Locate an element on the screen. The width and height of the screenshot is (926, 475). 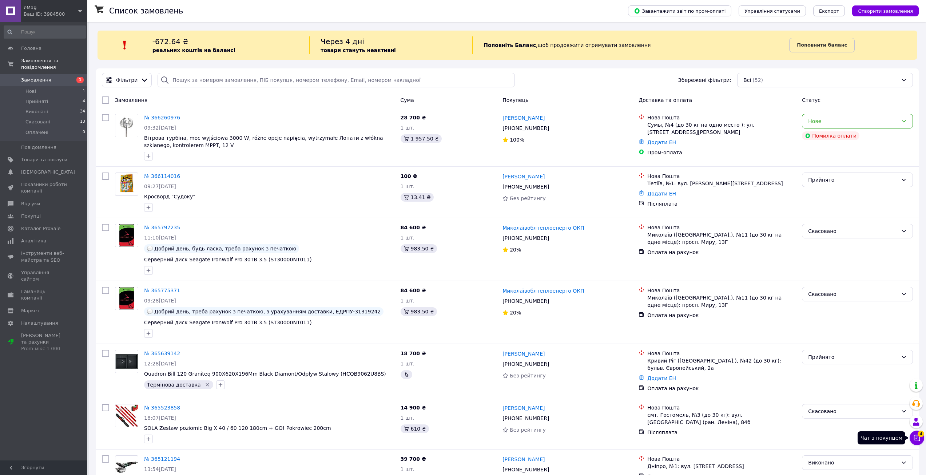
span: Вітрова турбіна, moc wyjściowa 3000 W, różne opcje napięcia, wytrzymałe Лопати z włókna szklanego... is located at coordinates (263, 142).